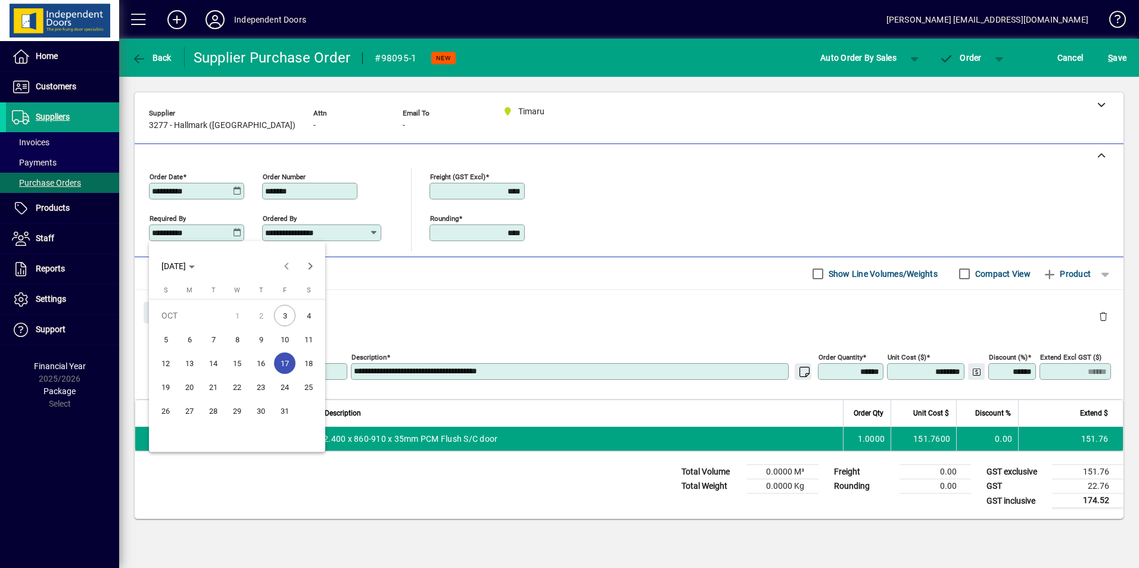 The width and height of the screenshot is (1139, 568). I want to click on span: 19, so click(166, 387).